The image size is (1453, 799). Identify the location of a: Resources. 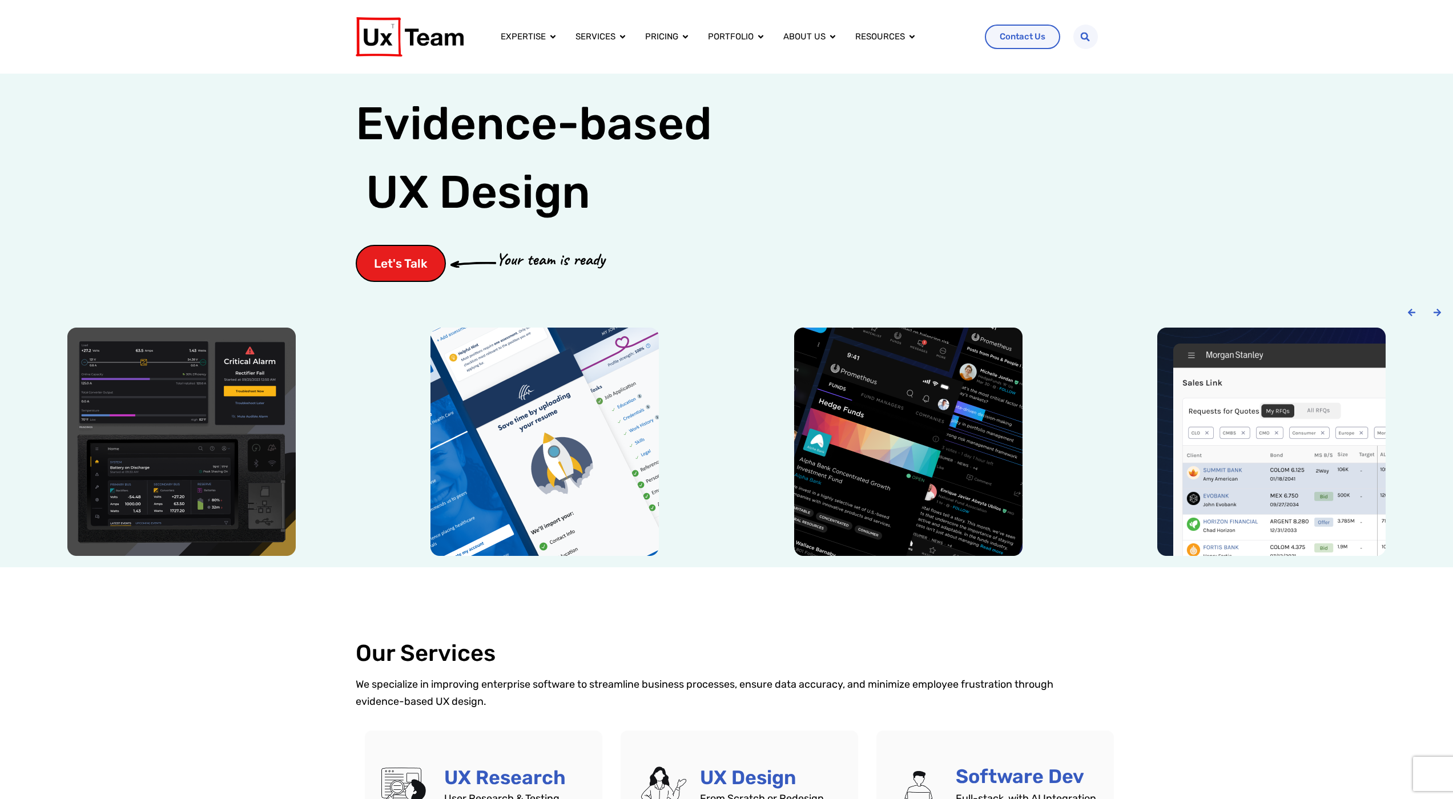
(880, 37).